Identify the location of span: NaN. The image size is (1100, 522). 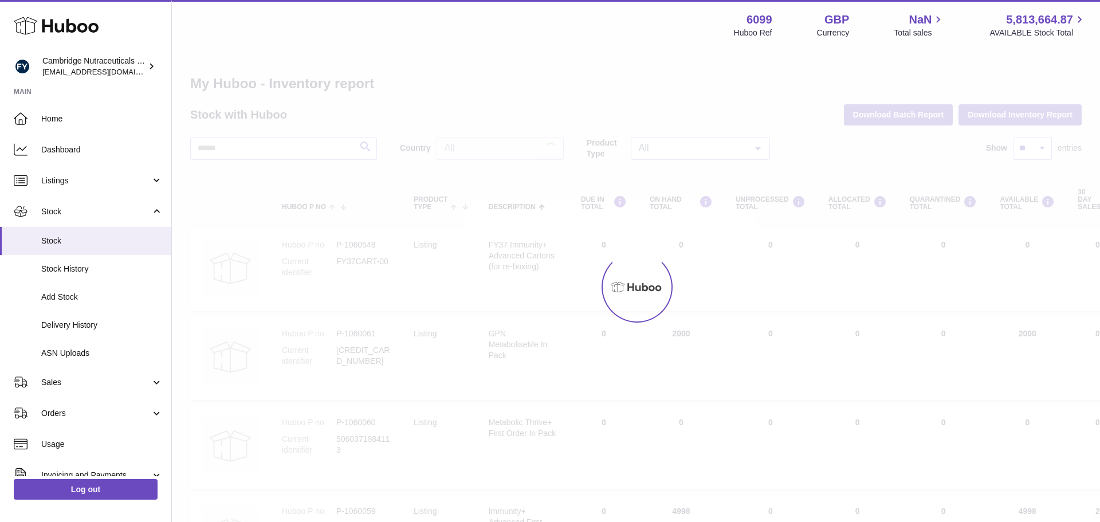
(920, 19).